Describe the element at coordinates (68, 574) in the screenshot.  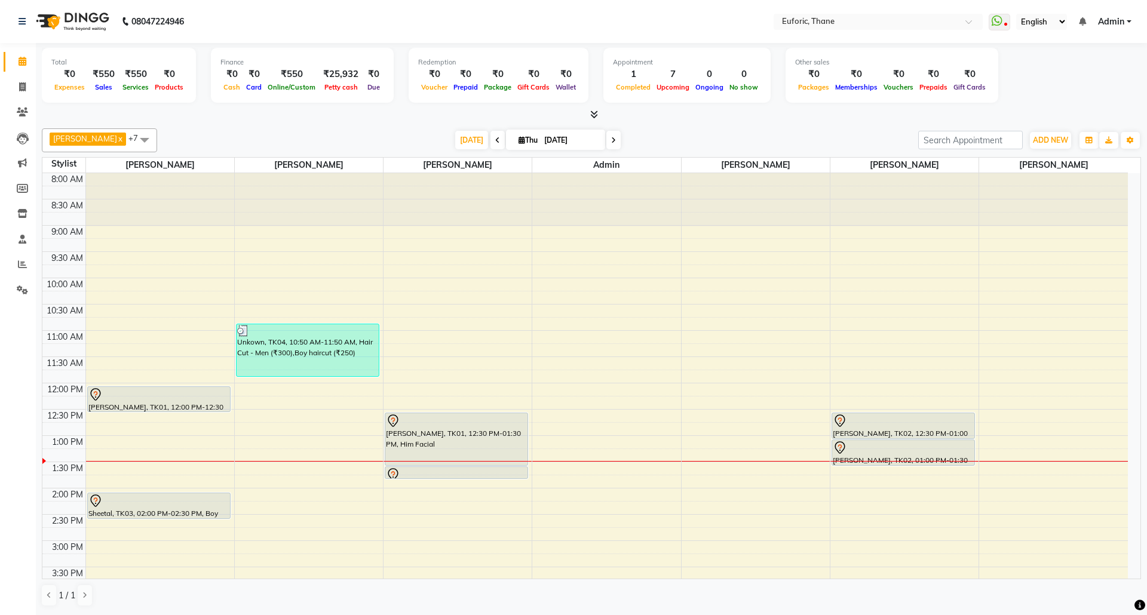
I see `div: 3:30 PM` at that location.